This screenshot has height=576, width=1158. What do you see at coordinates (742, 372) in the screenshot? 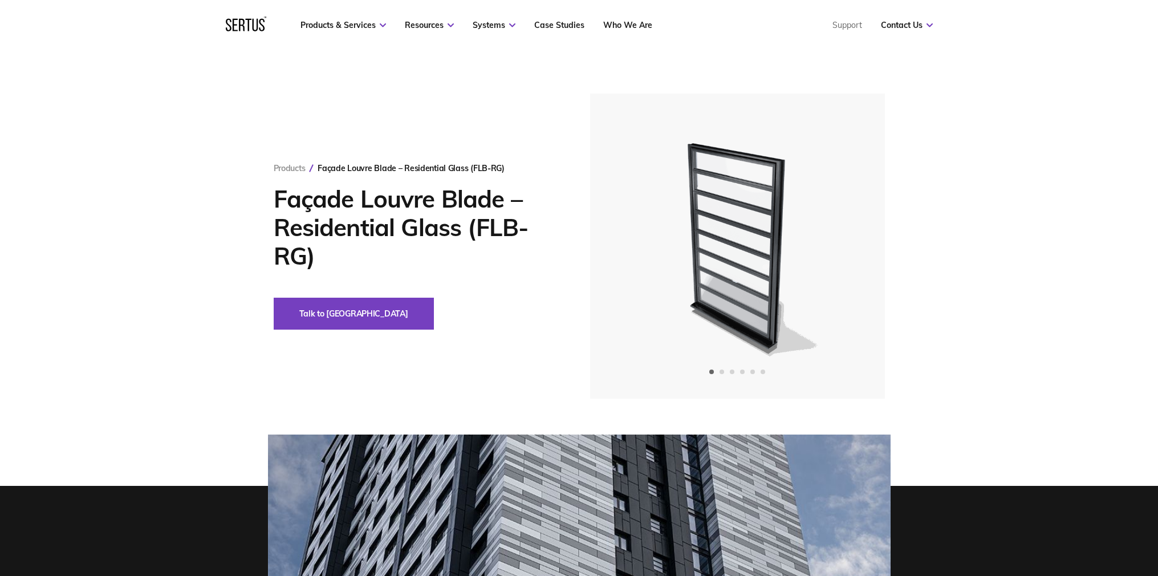
I see `span: Go to slide 4` at bounding box center [742, 372].